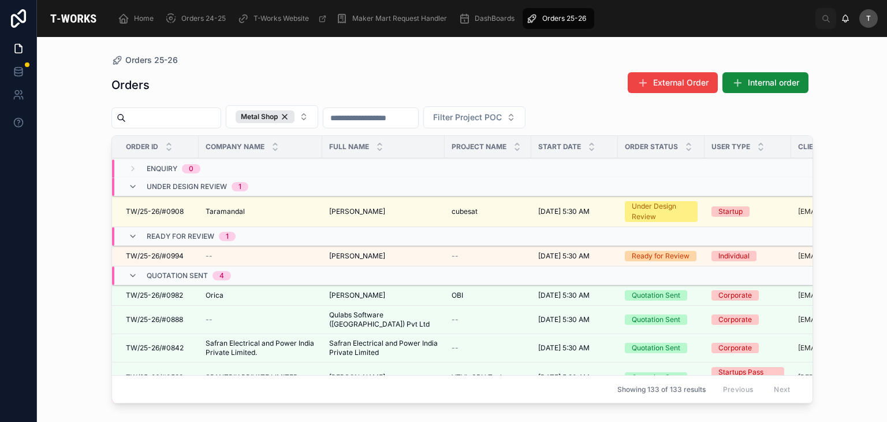  I want to click on a: T-Works Website, so click(283, 18).